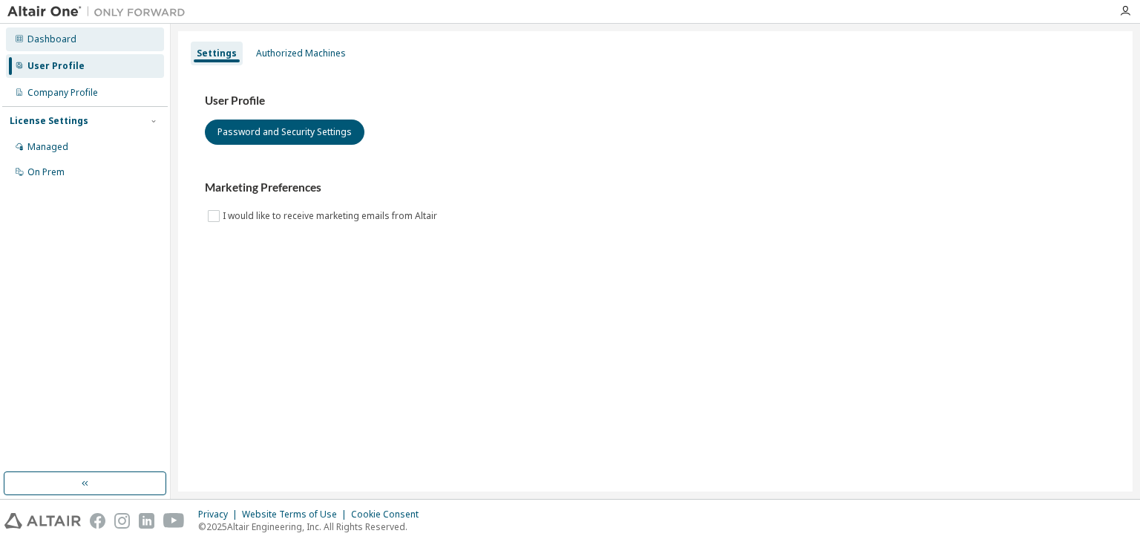  What do you see at coordinates (220, 514) in the screenshot?
I see `div: Privacy` at bounding box center [220, 514].